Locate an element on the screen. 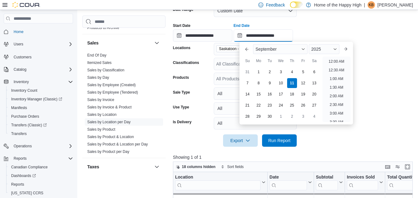 Image resolution: width=418 pixels, height=198 pixels. a: Sales by Product per Day is located at coordinates (108, 152).